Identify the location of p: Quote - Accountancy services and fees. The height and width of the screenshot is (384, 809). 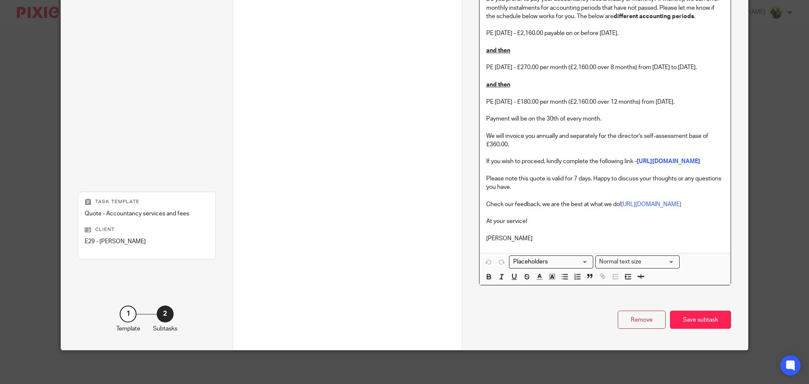
(147, 214).